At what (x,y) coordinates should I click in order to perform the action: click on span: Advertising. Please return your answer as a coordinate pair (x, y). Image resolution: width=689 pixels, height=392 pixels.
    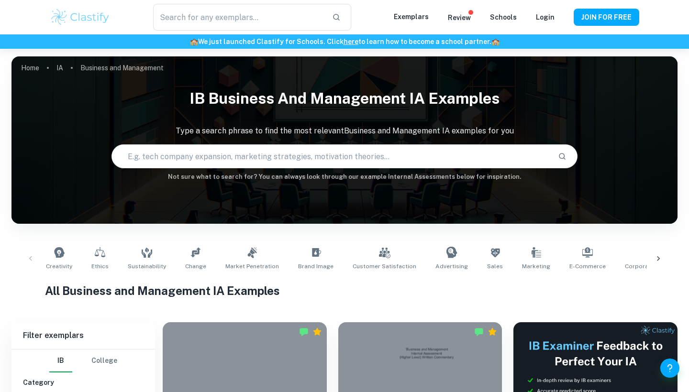
    Looking at the image, I should click on (452, 266).